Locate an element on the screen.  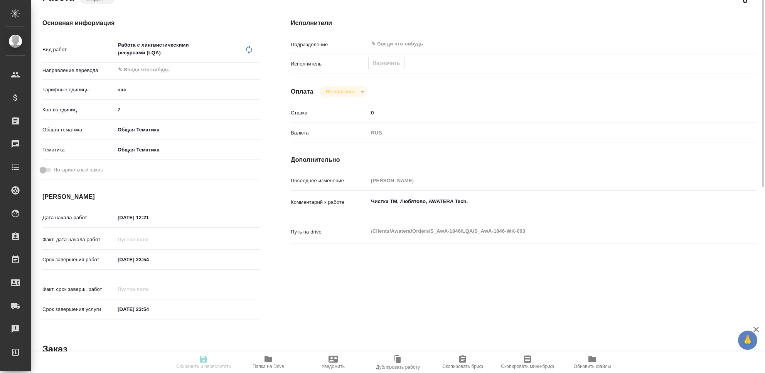
h4: Оплата is located at coordinates (302, 92).